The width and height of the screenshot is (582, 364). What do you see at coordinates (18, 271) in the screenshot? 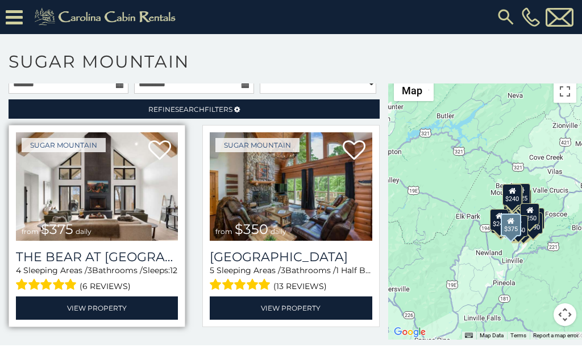
I see `span: 4` at bounding box center [18, 271].